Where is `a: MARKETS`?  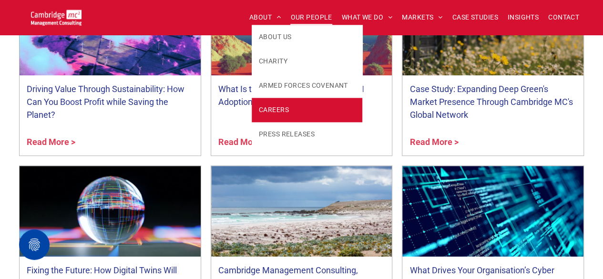 a: MARKETS is located at coordinates (422, 17).